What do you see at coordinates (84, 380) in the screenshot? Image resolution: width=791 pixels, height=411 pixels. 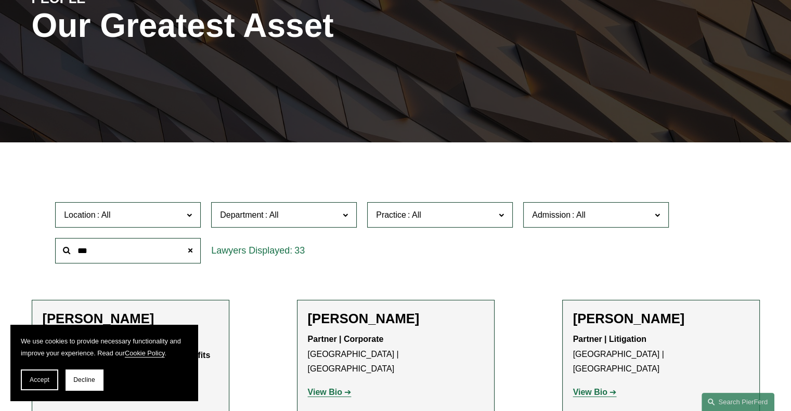 I see `span: Decline` at bounding box center [84, 380].